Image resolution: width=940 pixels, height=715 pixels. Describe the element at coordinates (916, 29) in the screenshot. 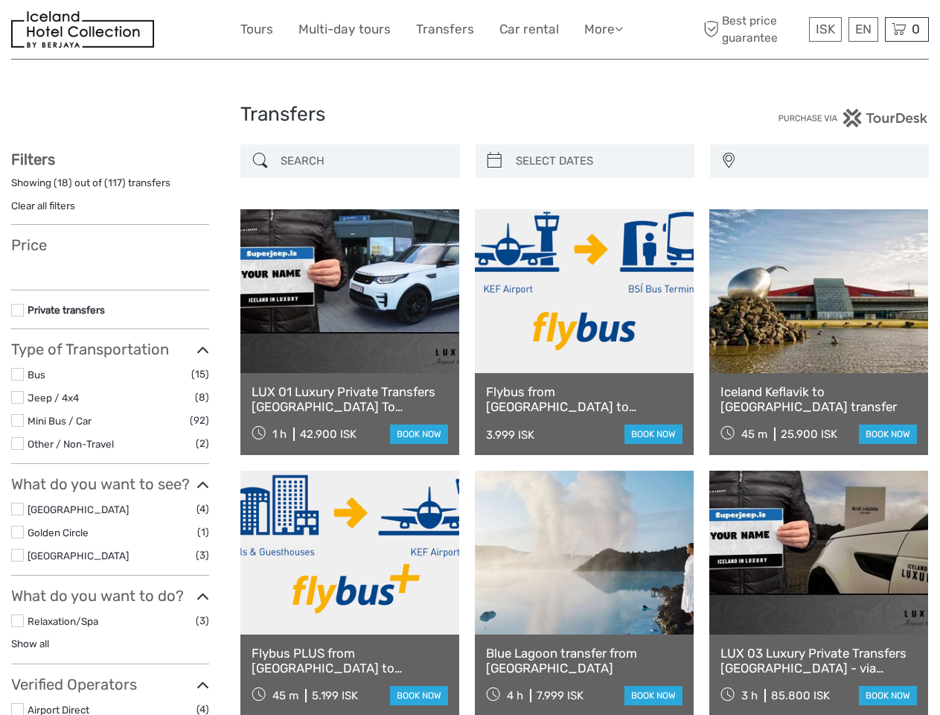

I see `span: 0` at that location.